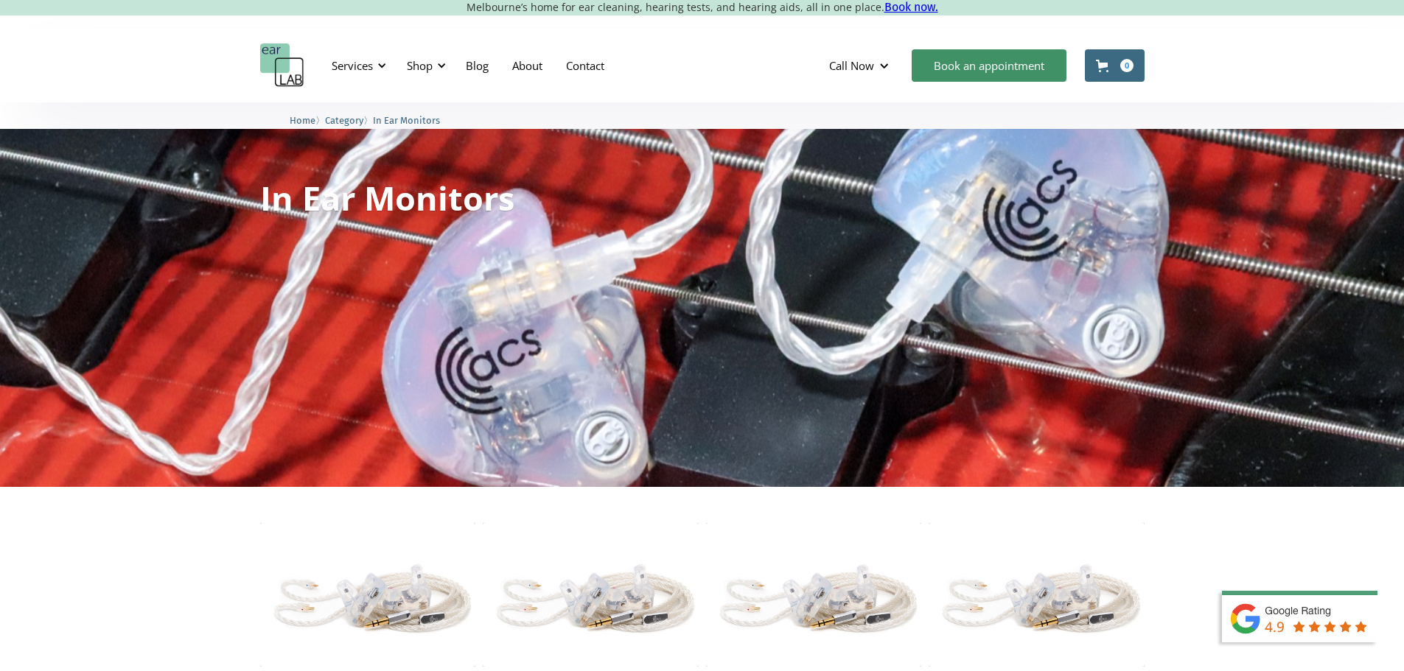  I want to click on h1: In Ear Monitors, so click(387, 198).